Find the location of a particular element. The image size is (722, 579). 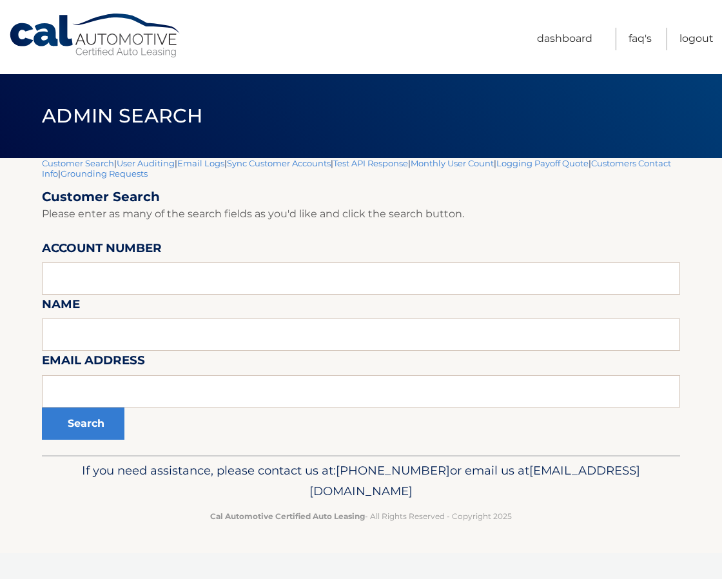

a: FAQ's is located at coordinates (640, 39).